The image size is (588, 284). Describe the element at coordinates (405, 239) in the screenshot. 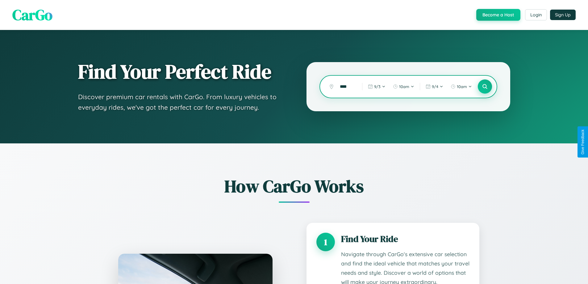

I see `h3: Find Your Ride` at that location.